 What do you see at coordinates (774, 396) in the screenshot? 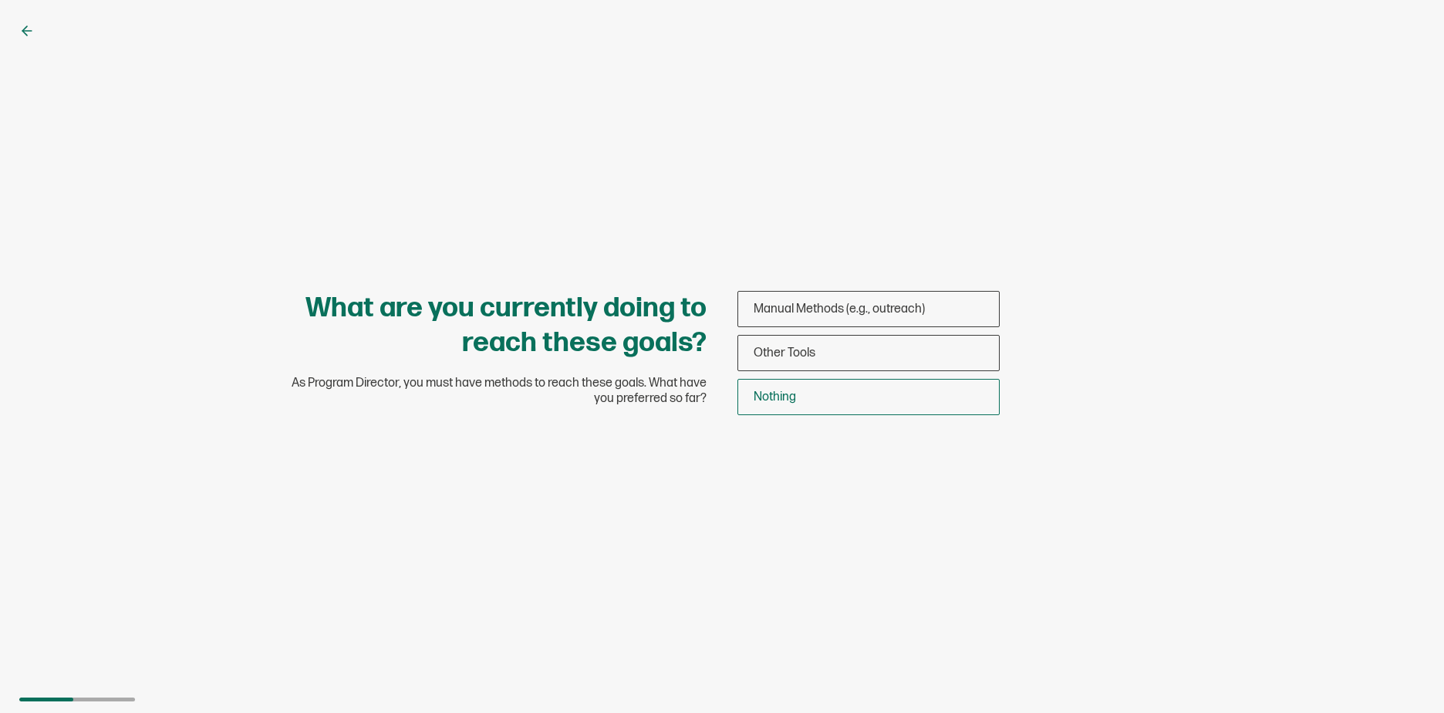
I see `span: Nothing` at bounding box center [774, 396].